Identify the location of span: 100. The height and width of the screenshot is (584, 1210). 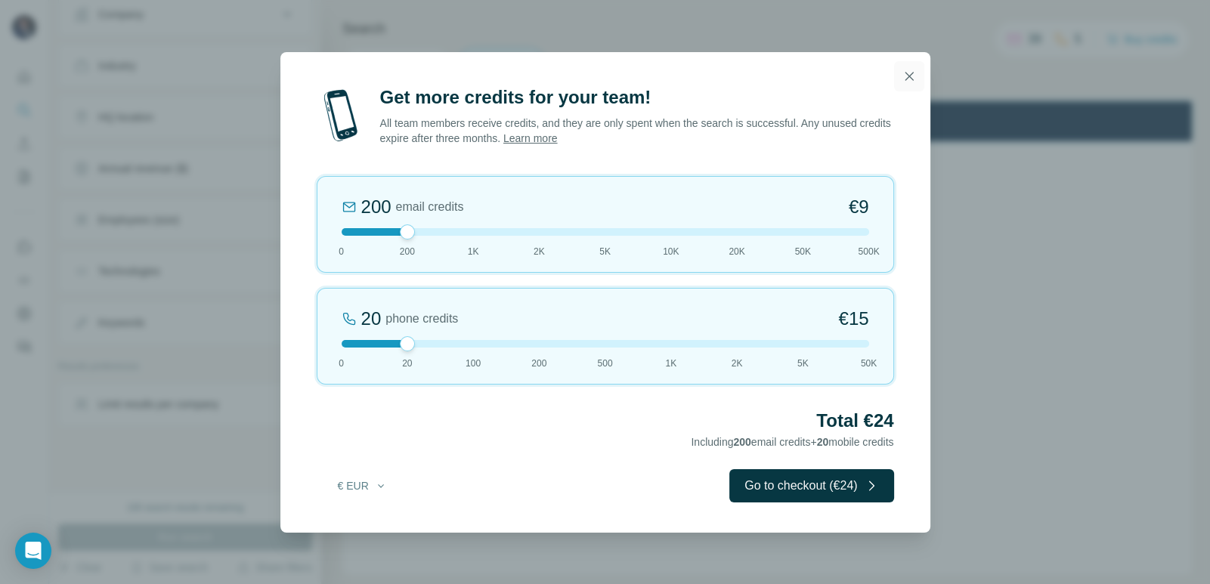
(473, 363).